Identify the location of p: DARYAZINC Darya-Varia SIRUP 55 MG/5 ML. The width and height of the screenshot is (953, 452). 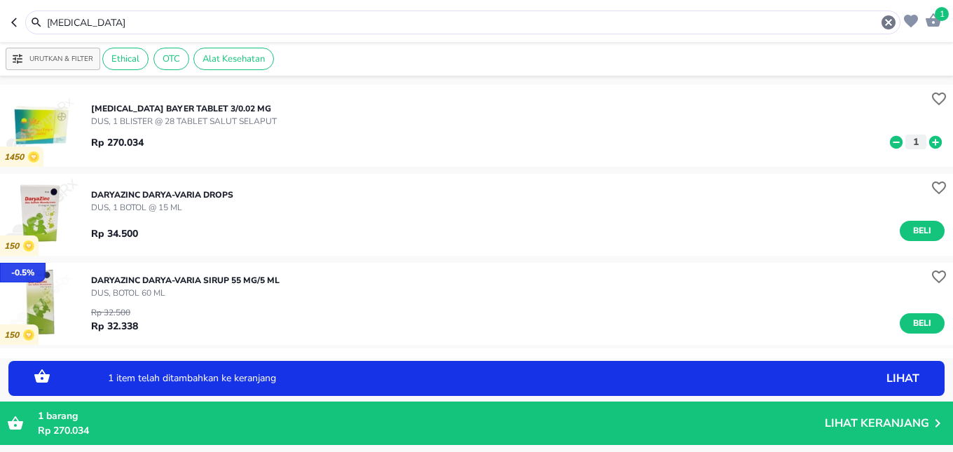
(185, 280).